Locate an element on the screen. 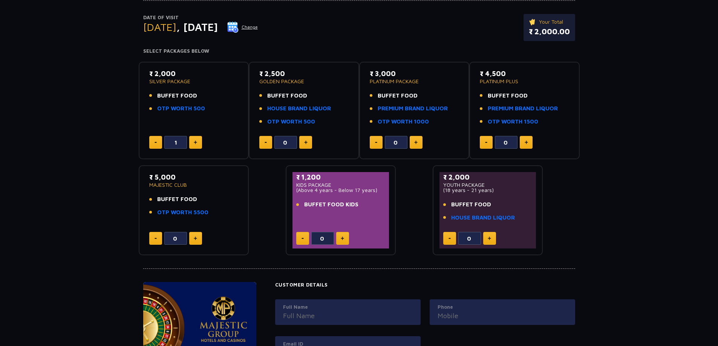 The width and height of the screenshot is (718, 346). p: Date of Visit is located at coordinates (200, 18).